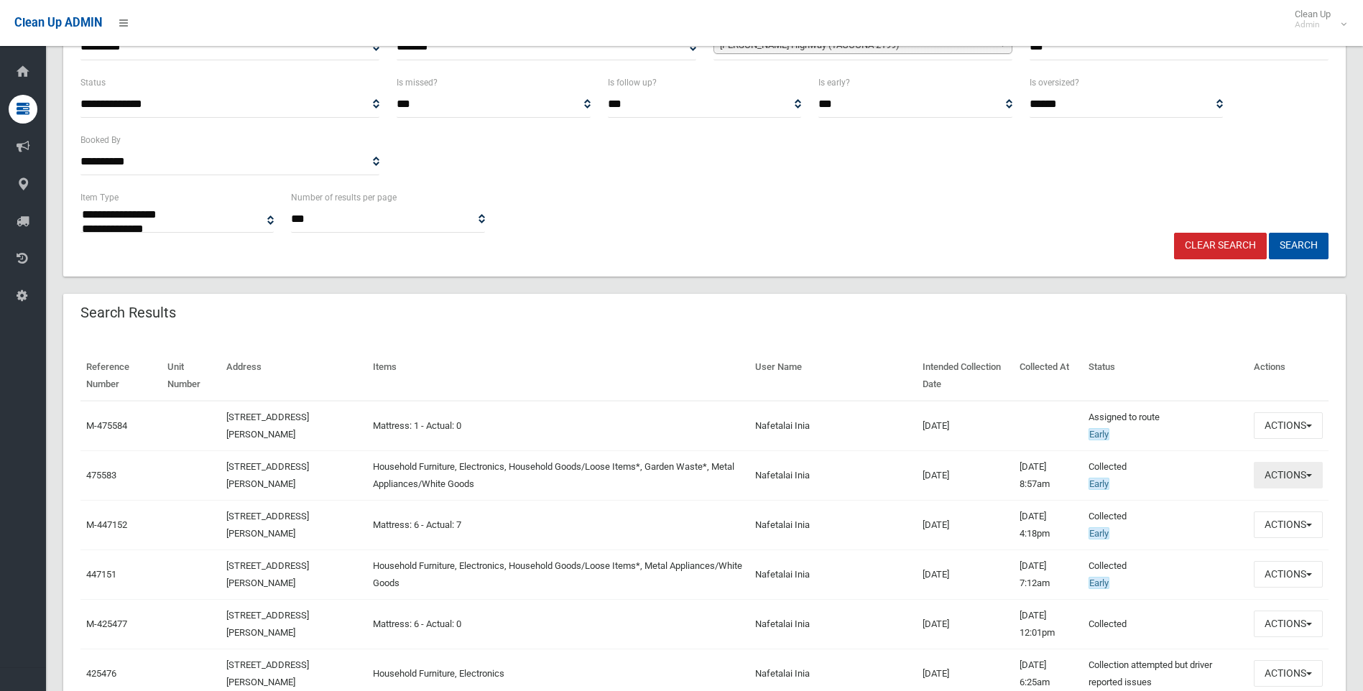 The image size is (1363, 691). What do you see at coordinates (1316, 19) in the screenshot?
I see `span: Clean Up` at bounding box center [1316, 19].